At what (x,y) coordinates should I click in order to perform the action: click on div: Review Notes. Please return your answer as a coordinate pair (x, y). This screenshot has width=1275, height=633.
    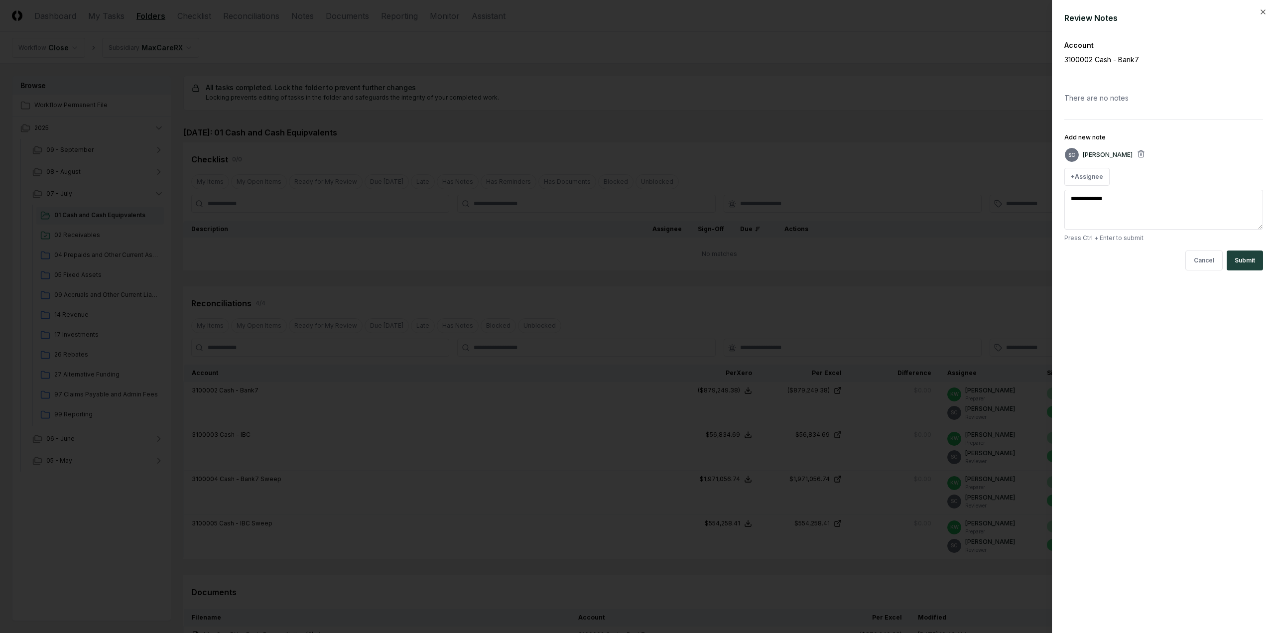
    Looking at the image, I should click on (1163, 18).